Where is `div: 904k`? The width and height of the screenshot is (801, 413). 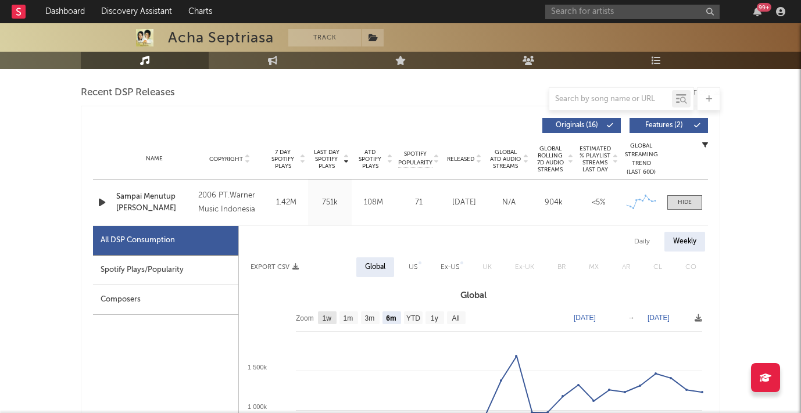
div: 904k is located at coordinates (553, 203).